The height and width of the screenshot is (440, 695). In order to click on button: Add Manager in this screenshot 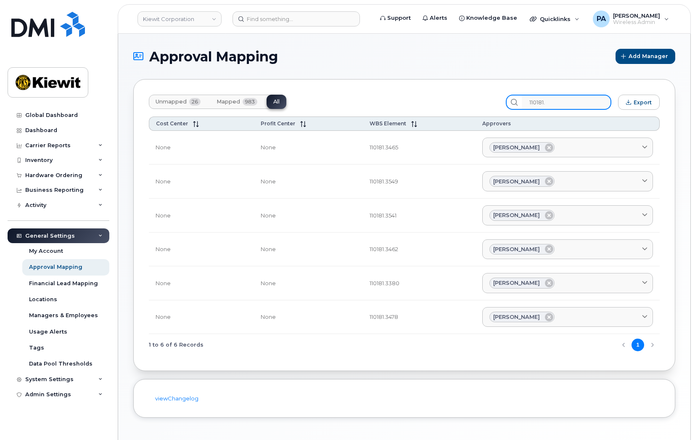, I will do `click(645, 56)`.